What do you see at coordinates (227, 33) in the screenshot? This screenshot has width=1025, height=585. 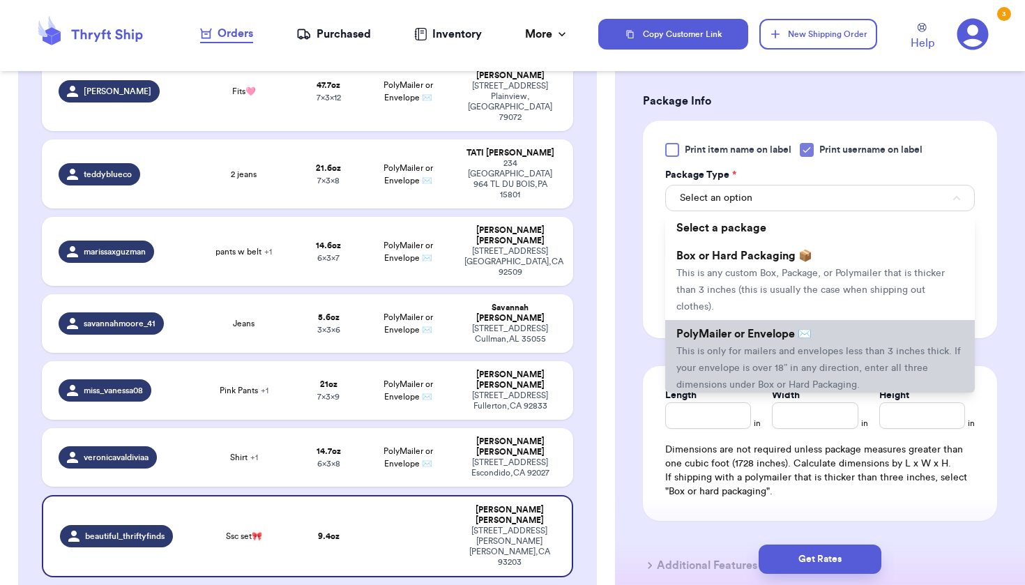 I see `div: Orders` at bounding box center [227, 33].